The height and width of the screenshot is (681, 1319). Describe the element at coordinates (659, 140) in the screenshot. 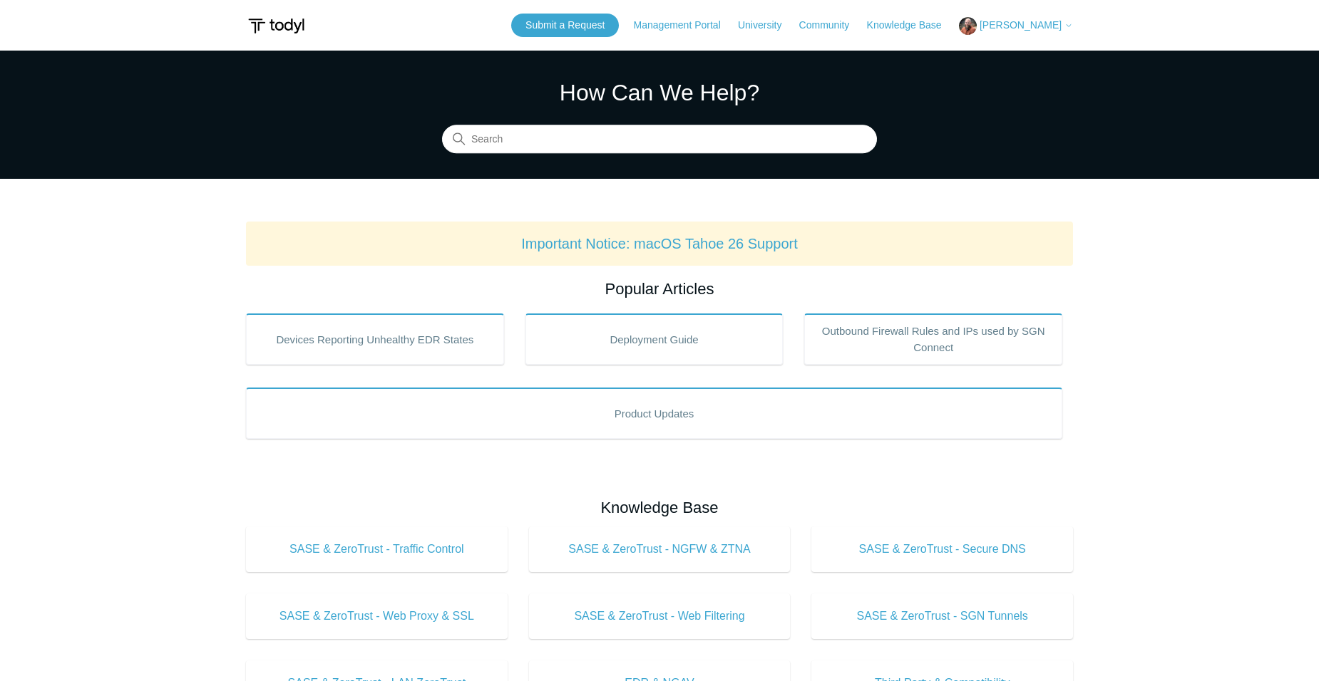

I see `input: Search` at that location.